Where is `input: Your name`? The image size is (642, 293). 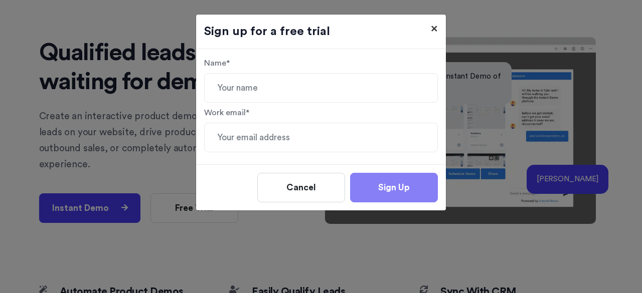
input: Your name is located at coordinates (321, 88).